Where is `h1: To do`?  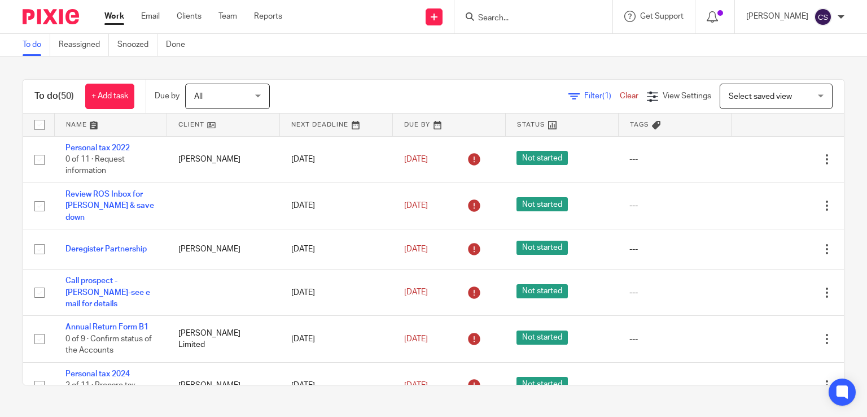 h1: To do is located at coordinates (54, 96).